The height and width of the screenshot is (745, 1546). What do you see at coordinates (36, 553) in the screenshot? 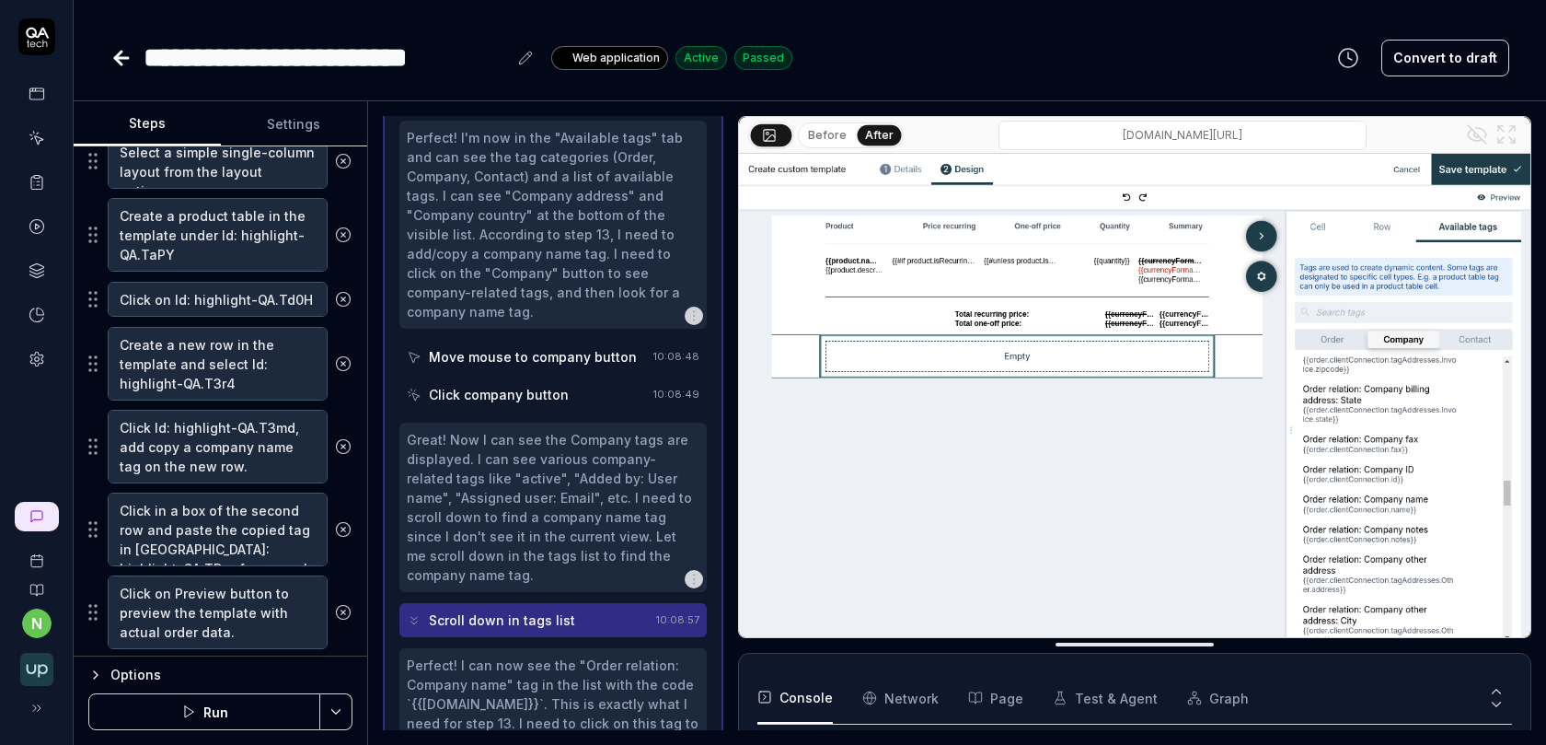
I see `a: Book a call with us` at bounding box center [36, 553].